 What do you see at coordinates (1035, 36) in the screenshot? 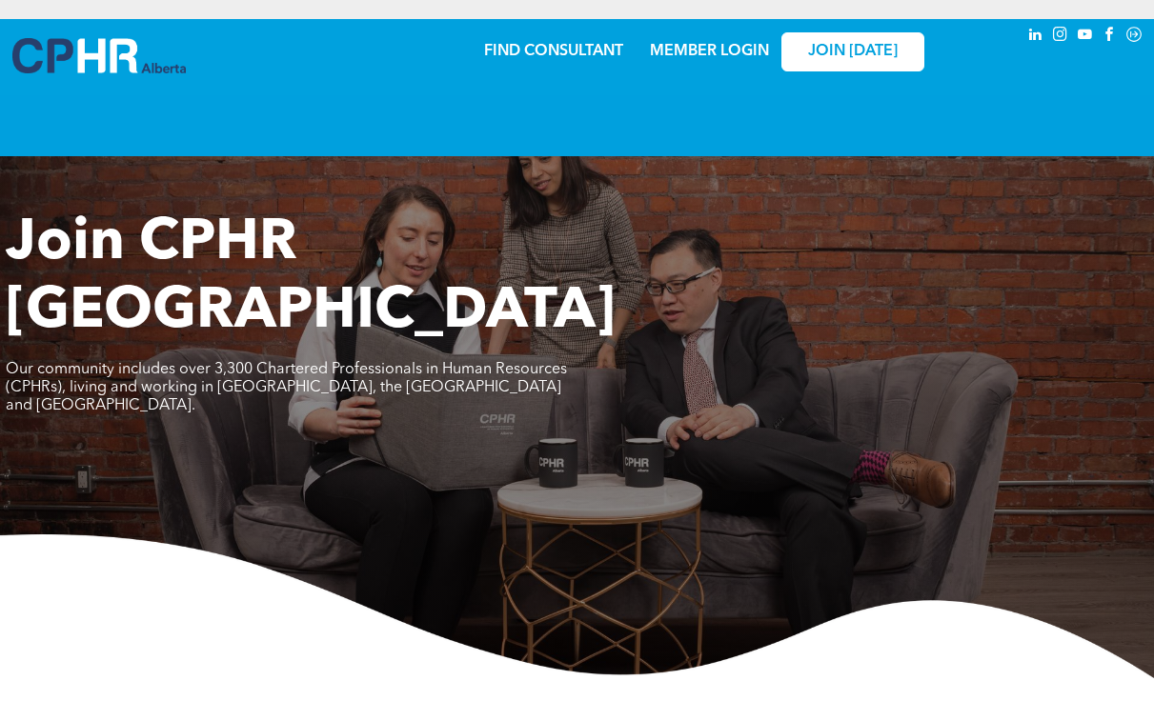
I see `a: linkedin` at bounding box center [1035, 36].